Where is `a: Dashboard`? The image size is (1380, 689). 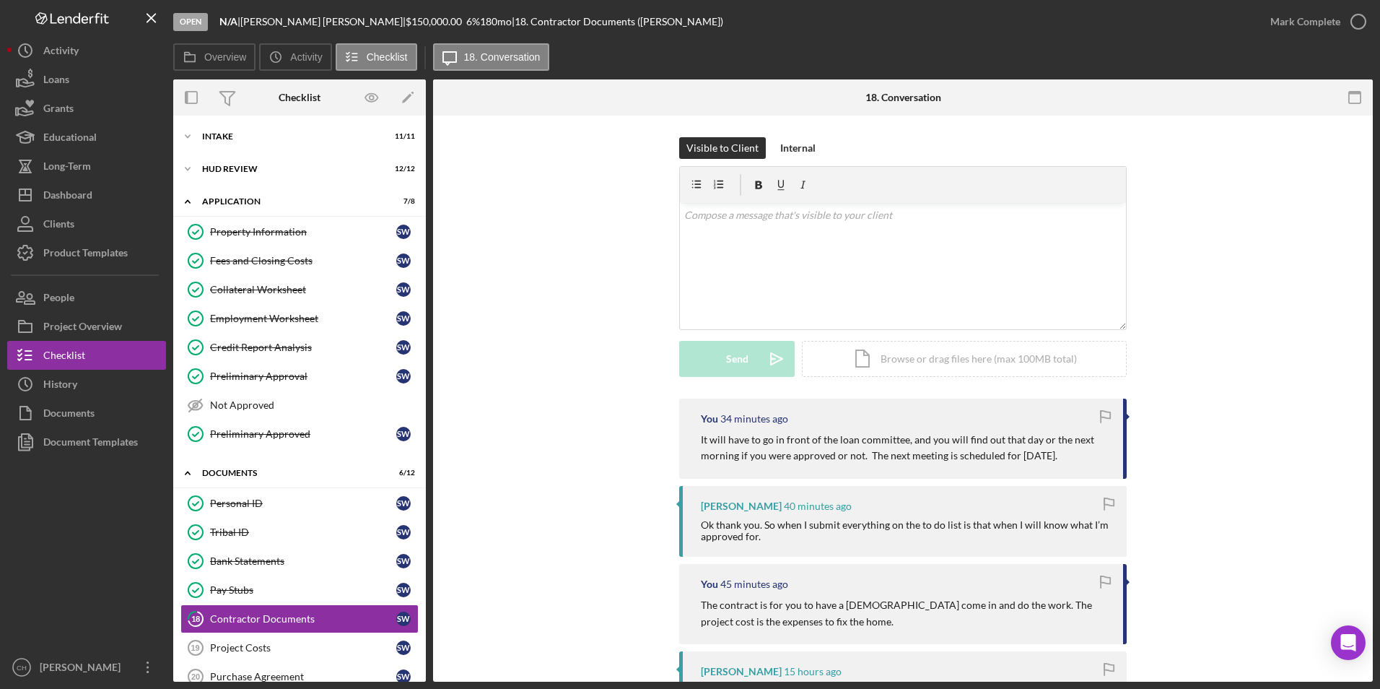 a: Dashboard is located at coordinates (87, 195).